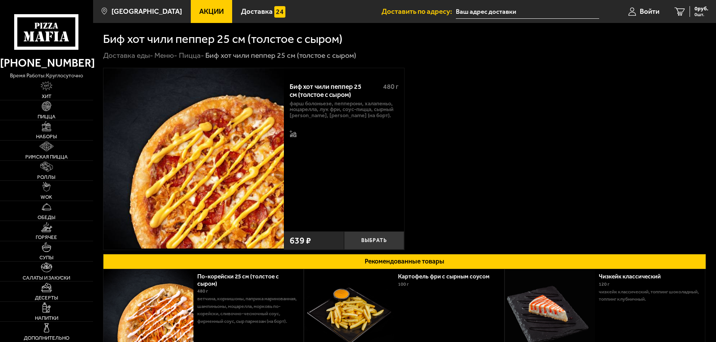 This screenshot has width=716, height=342. What do you see at coordinates (419, 11) in the screenshot?
I see `span: Доставить по адресу:` at bounding box center [419, 11].